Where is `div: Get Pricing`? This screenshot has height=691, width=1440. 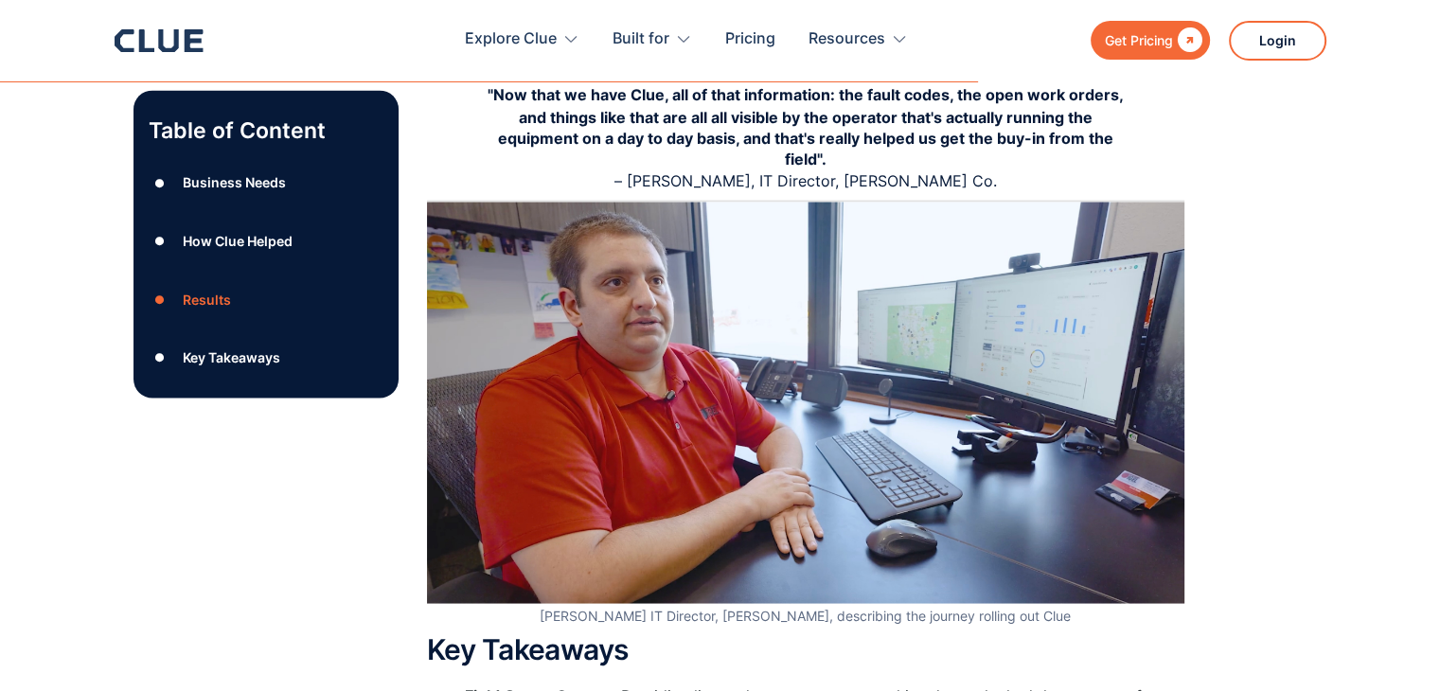 div: Get Pricing is located at coordinates (1139, 40).